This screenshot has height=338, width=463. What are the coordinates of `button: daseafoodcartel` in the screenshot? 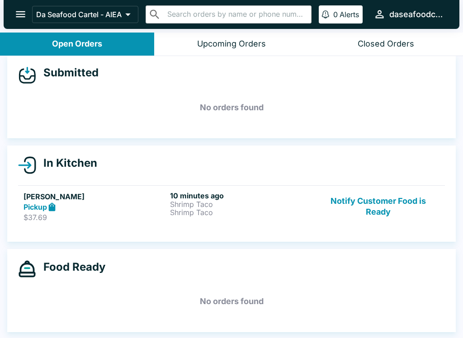 It's located at (409, 14).